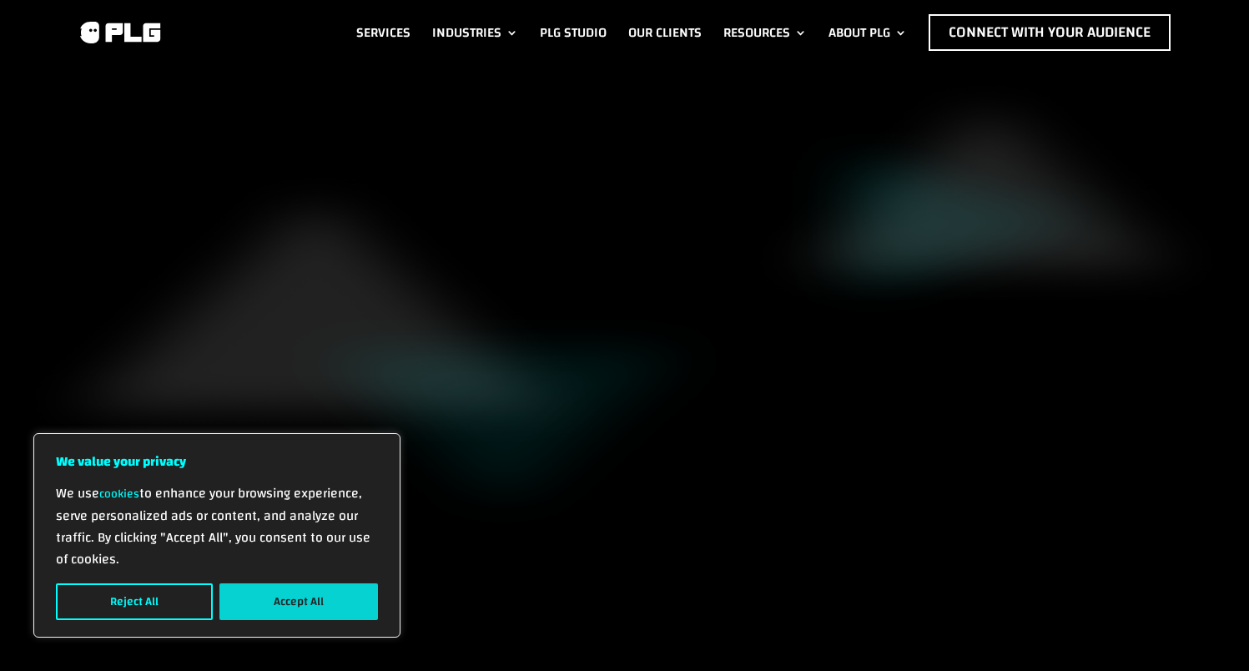 This screenshot has height=671, width=1249. I want to click on button: Accept All, so click(299, 602).